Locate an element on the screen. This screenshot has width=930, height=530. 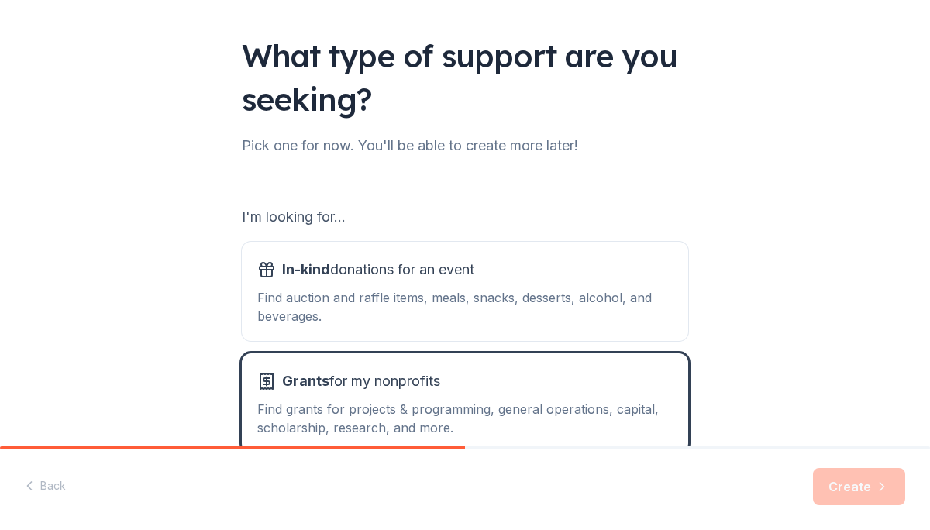
div: What type of support are you seeking? is located at coordinates (465, 77).